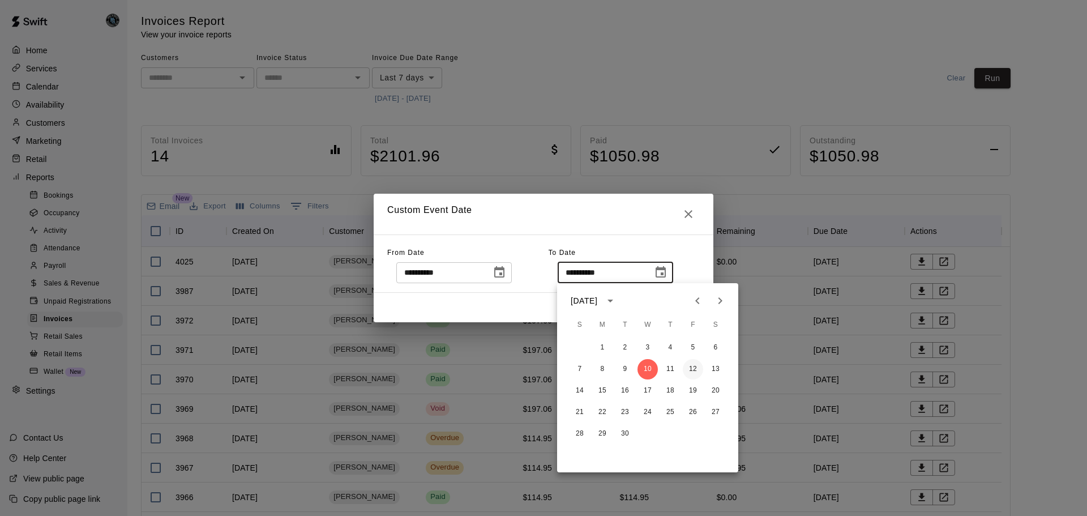  What do you see at coordinates (625, 348) in the screenshot?
I see `button: 2` at bounding box center [625, 348].